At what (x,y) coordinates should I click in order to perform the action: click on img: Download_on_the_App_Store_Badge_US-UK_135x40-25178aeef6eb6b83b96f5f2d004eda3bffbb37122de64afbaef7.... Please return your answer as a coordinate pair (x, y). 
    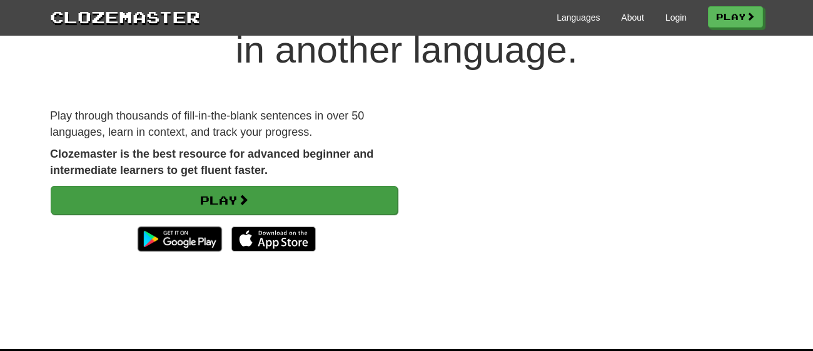
    Looking at the image, I should click on (273, 239).